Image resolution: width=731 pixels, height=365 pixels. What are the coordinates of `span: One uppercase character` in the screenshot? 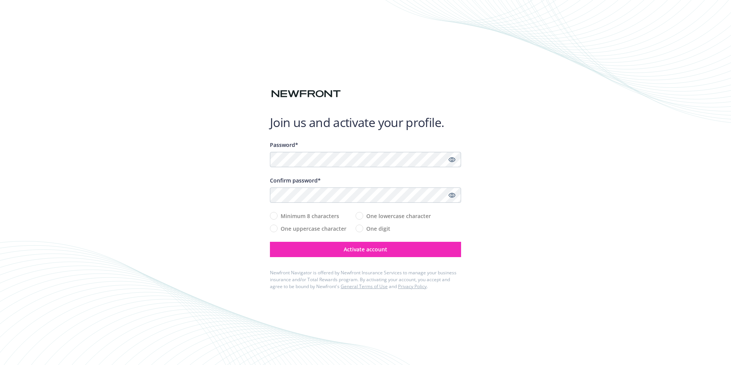 It's located at (313, 228).